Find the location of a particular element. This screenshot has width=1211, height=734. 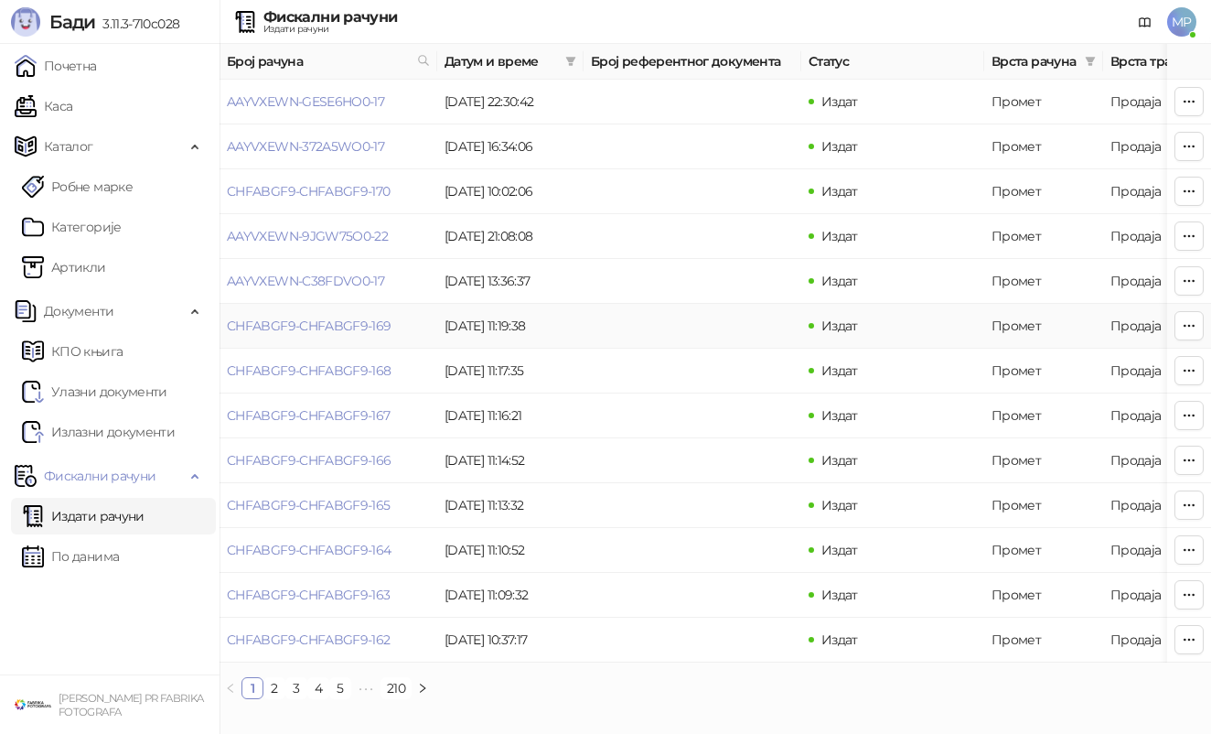

td: CHFABGF9-CHFABGF9-165 is located at coordinates (328, 505).